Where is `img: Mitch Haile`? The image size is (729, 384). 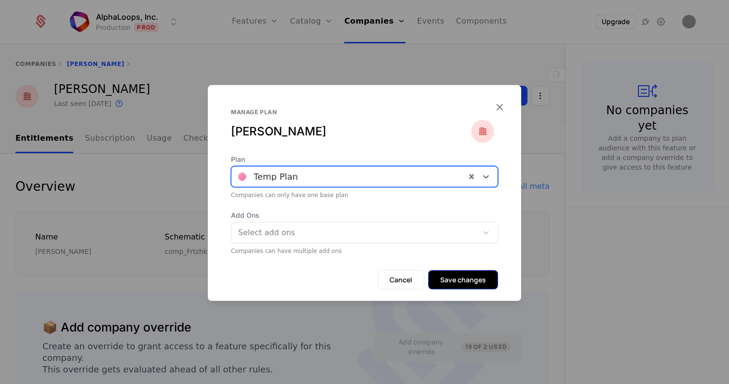 img: Mitch Haile is located at coordinates (482, 131).